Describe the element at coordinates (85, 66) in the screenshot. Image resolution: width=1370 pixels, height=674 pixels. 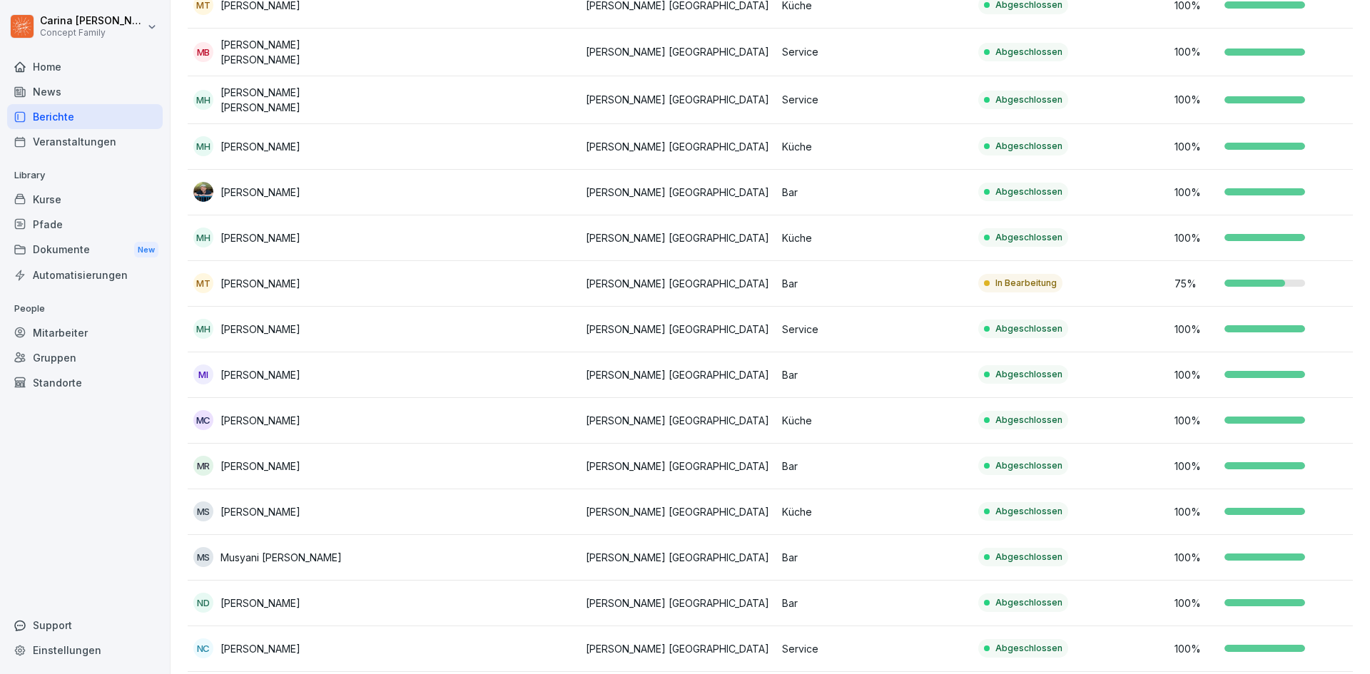
I see `div: Home` at that location.